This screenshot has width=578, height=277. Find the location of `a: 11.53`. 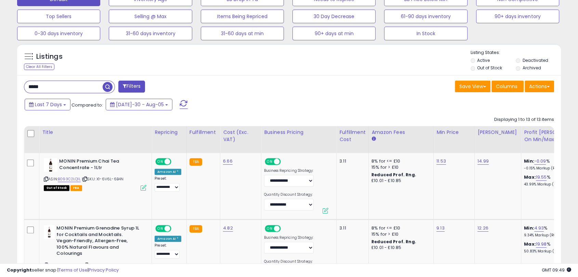

a: 11.53 is located at coordinates (441, 161).